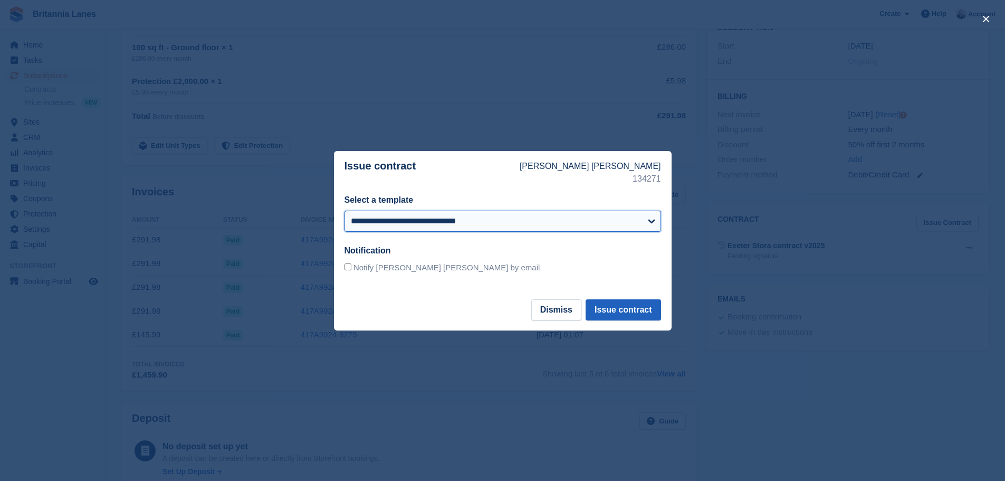  What do you see at coordinates (986, 19) in the screenshot?
I see `button: close` at bounding box center [986, 19].